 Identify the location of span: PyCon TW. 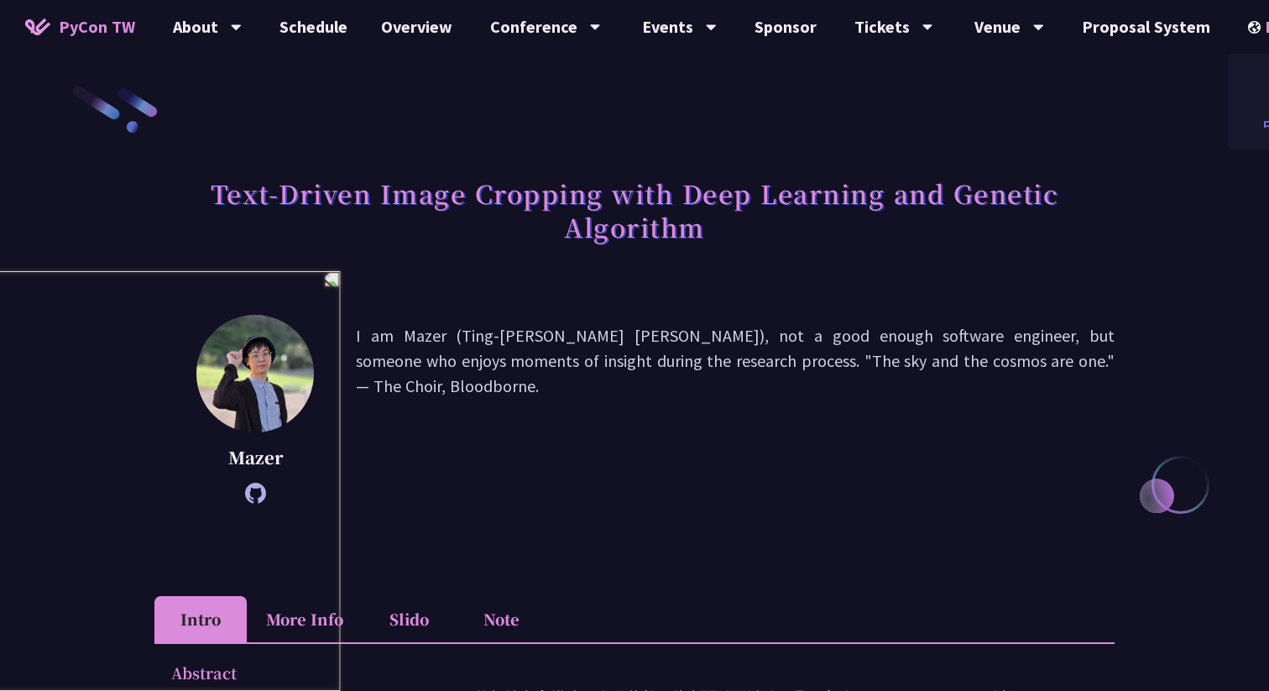
(97, 27).